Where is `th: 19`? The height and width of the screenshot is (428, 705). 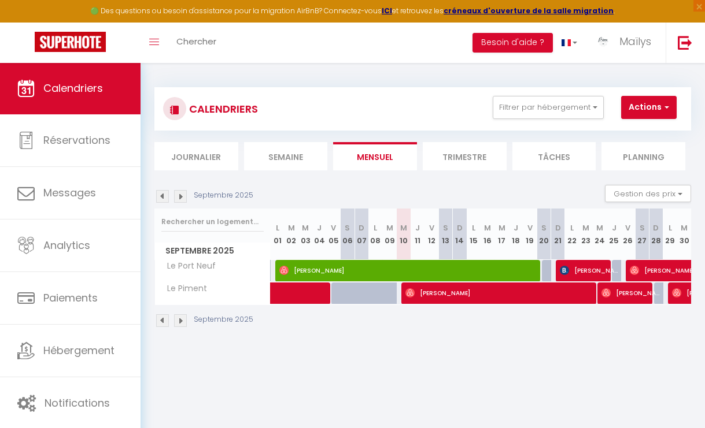
th: 19 is located at coordinates (529, 234).